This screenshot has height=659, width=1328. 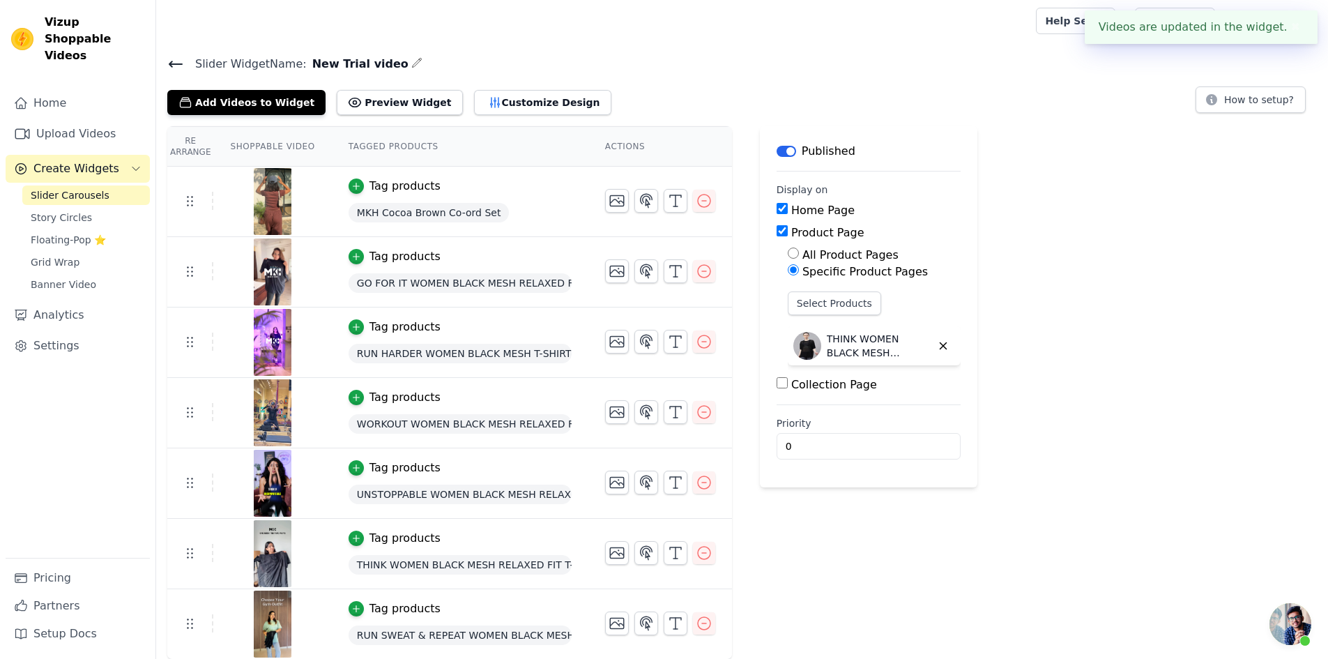 I want to click on th: Re Arrange, so click(x=190, y=146).